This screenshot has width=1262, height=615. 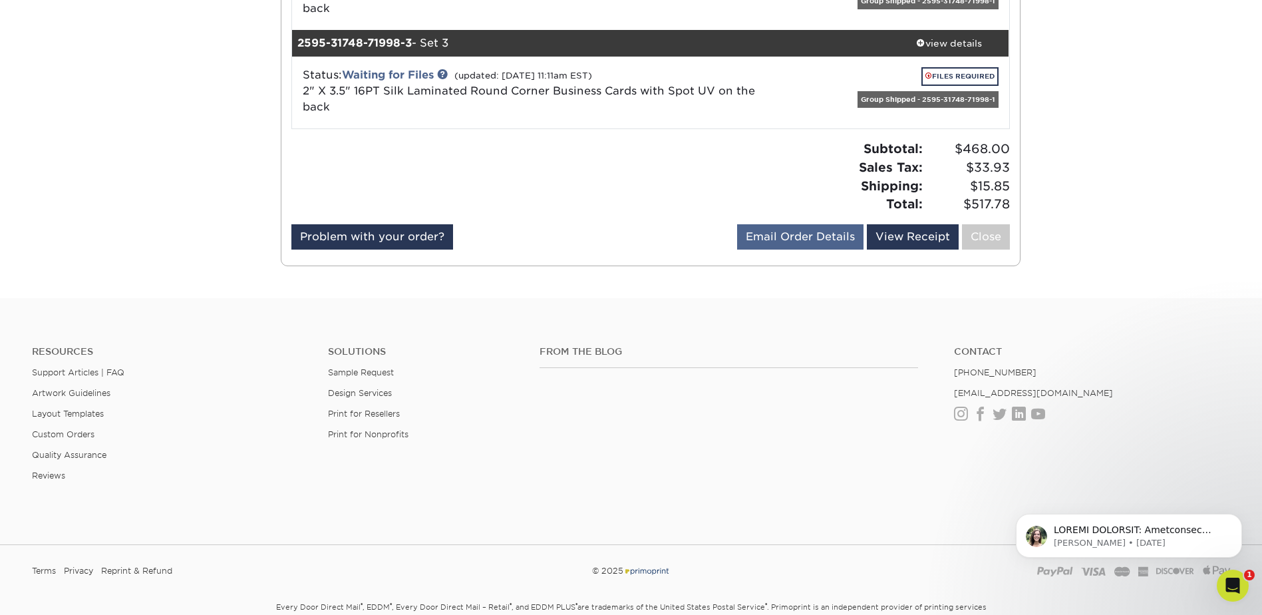 I want to click on span: $15.85, so click(x=968, y=186).